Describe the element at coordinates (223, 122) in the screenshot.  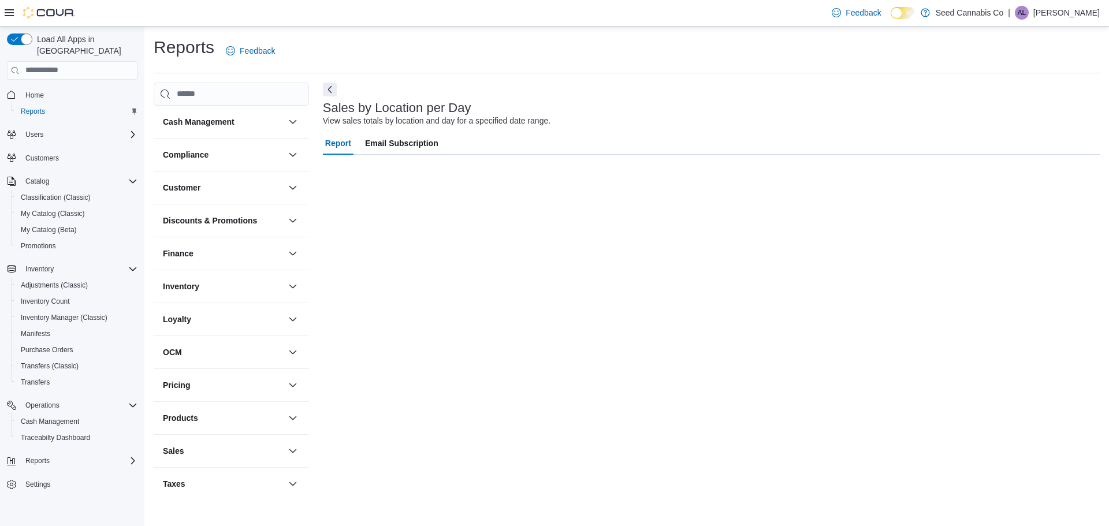
I see `button: Cash Management` at that location.